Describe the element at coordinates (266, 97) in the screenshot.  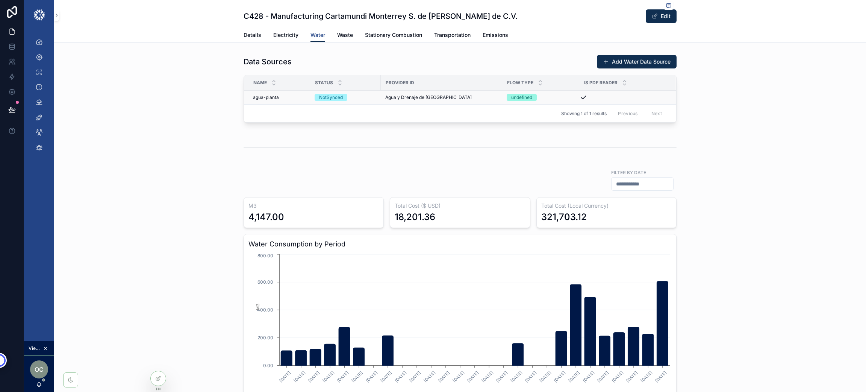
I see `span: agua-planta` at that location.